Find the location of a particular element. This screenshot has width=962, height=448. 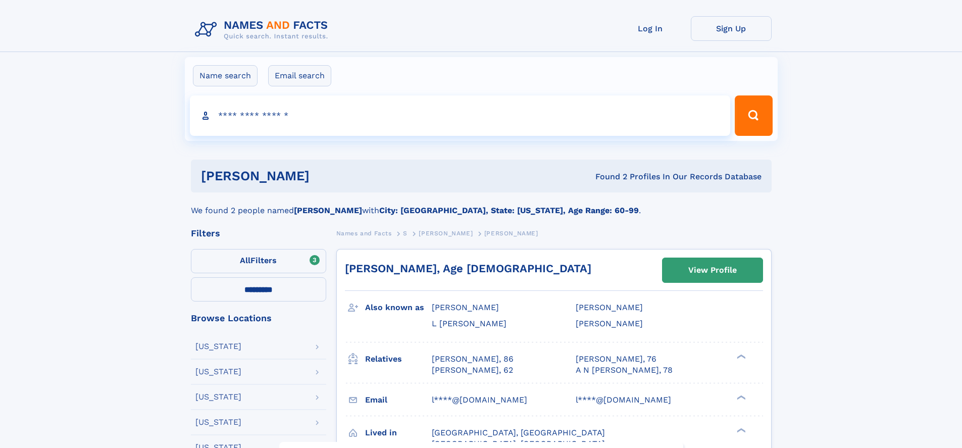

button: Search Button is located at coordinates (753, 116).